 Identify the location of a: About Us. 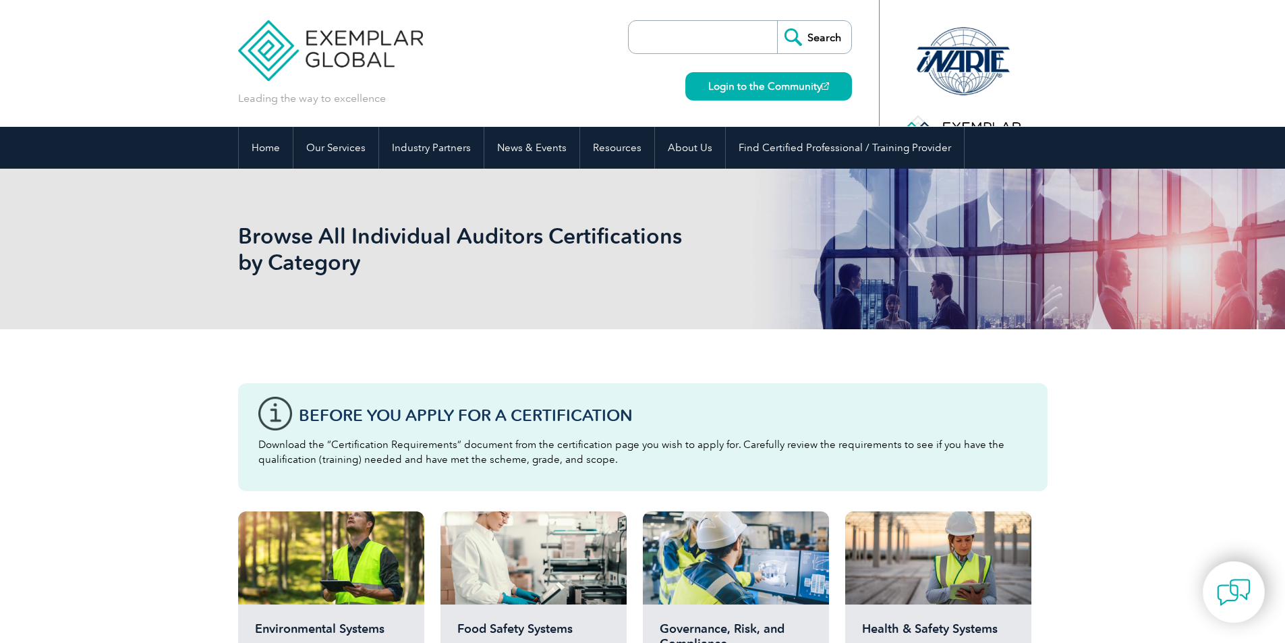
(690, 148).